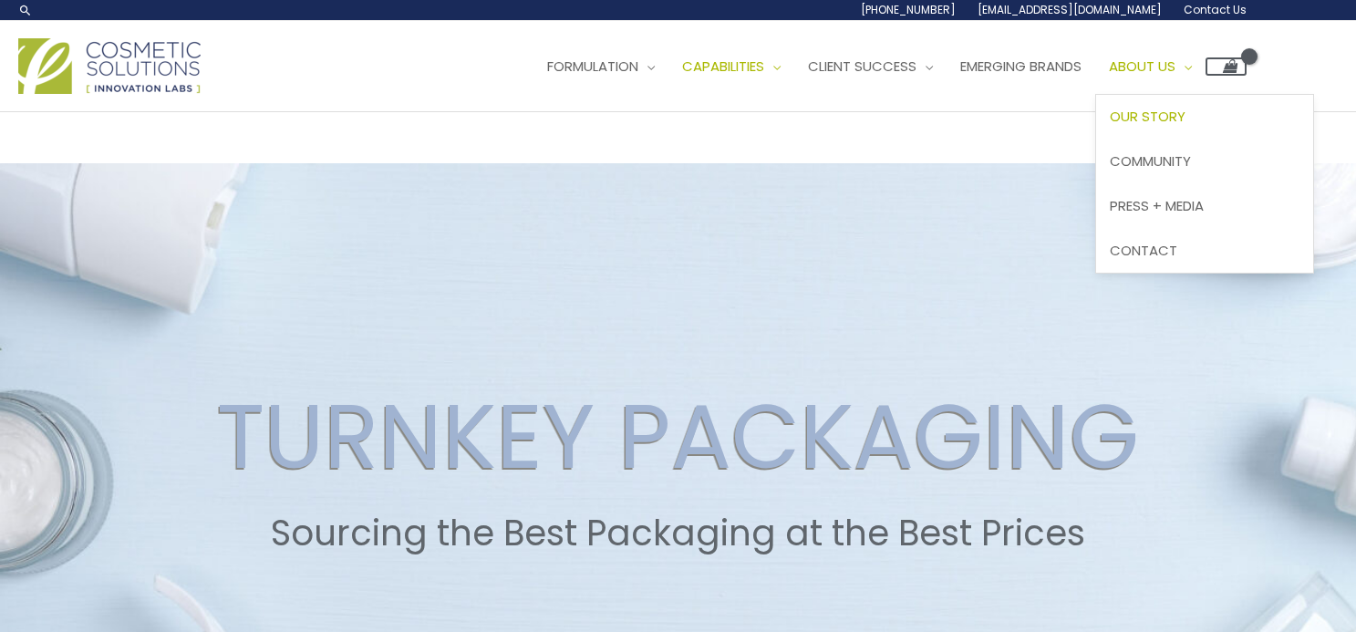 The width and height of the screenshot is (1356, 632). Describe the element at coordinates (678, 437) in the screenshot. I see `h2: TURNKEY PACKAGING` at that location.